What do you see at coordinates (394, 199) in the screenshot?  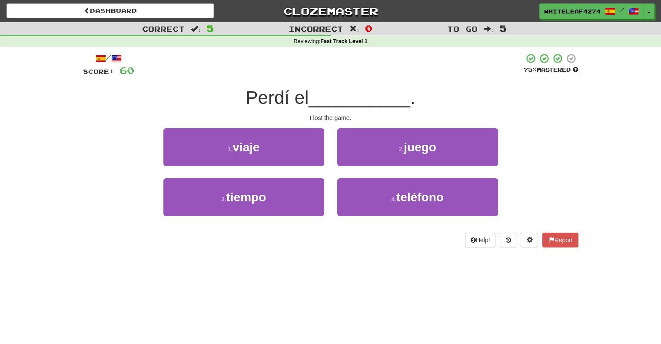 I see `small: 4 .` at bounding box center [394, 199].